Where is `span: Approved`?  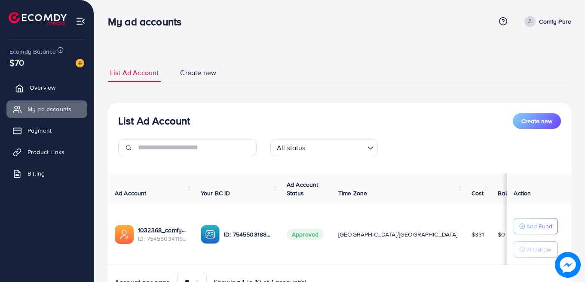
span: Approved is located at coordinates (305, 235).